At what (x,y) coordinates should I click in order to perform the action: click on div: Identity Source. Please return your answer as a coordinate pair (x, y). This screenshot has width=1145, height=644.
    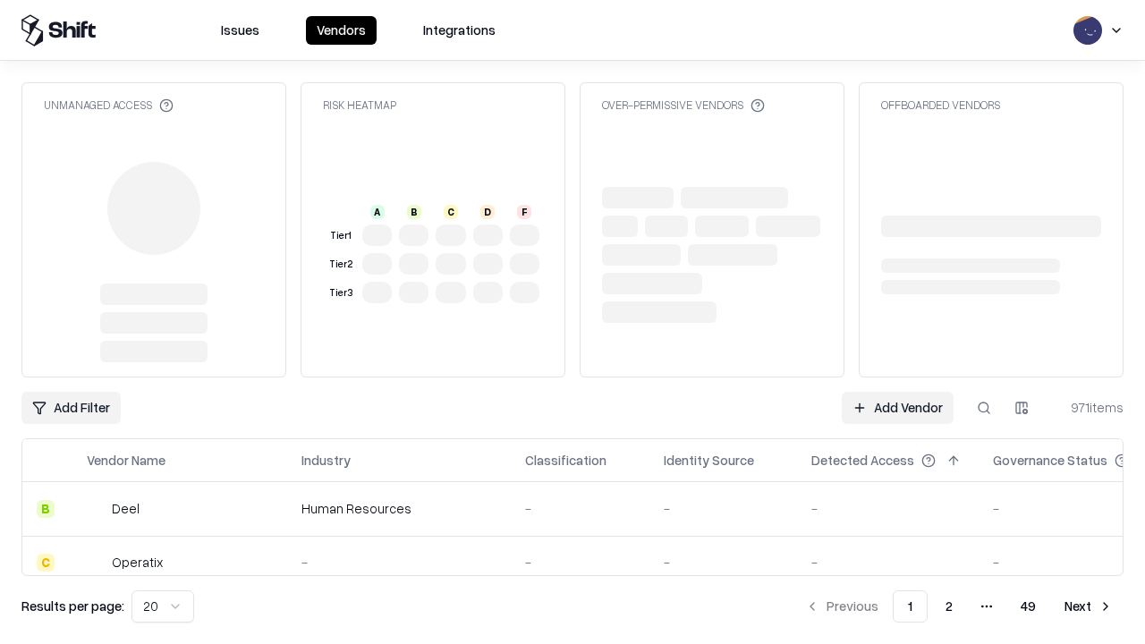
    Looking at the image, I should click on (709, 460).